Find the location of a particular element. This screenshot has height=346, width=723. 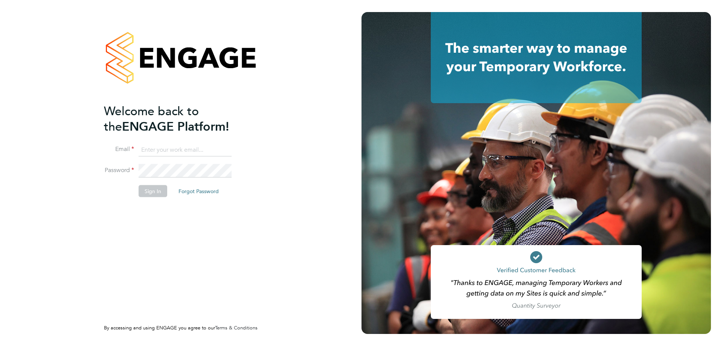

label: Password is located at coordinates (119, 170).